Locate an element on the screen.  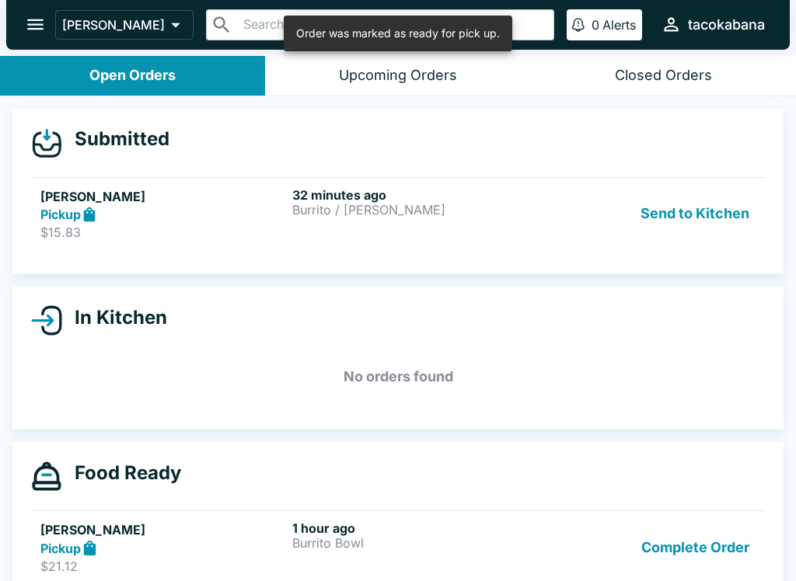
div: tacokabana is located at coordinates (726, 25).